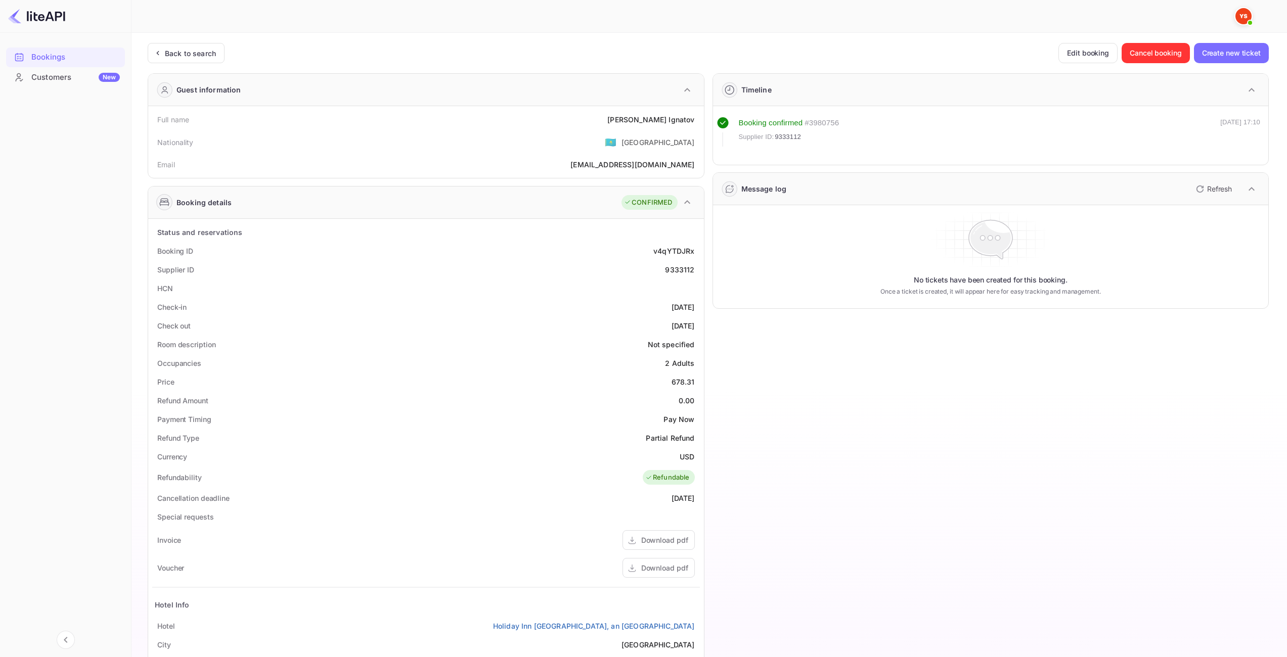 The height and width of the screenshot is (657, 1287). Describe the element at coordinates (200, 232) in the screenshot. I see `ya-tr-span: Status and reservations` at that location.